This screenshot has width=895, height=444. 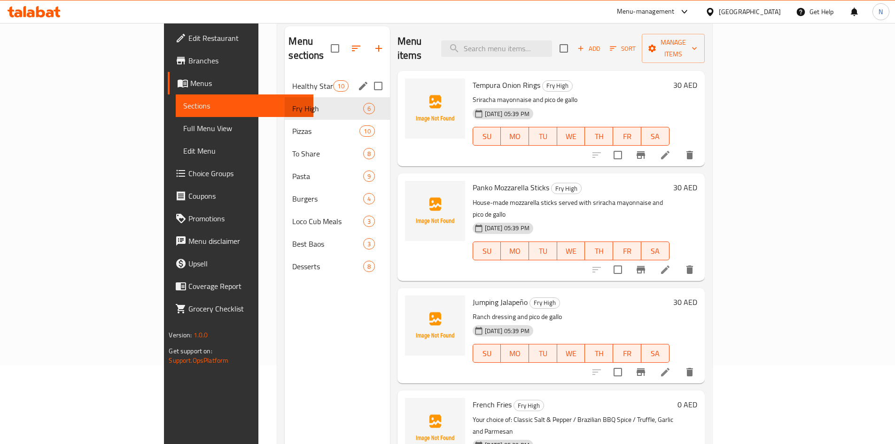 I want to click on div: Pizzas, so click(x=325, y=131).